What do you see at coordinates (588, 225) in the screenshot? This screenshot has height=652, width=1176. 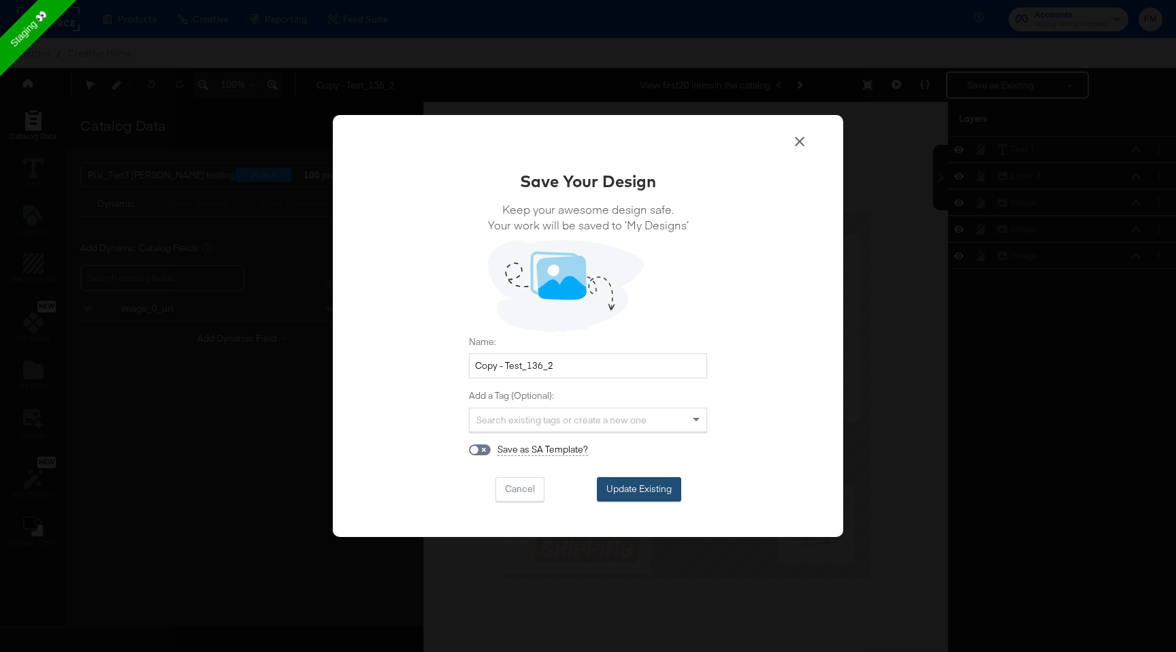 I see `span: Your work will be saved to ‘My Designs’` at bounding box center [588, 225].